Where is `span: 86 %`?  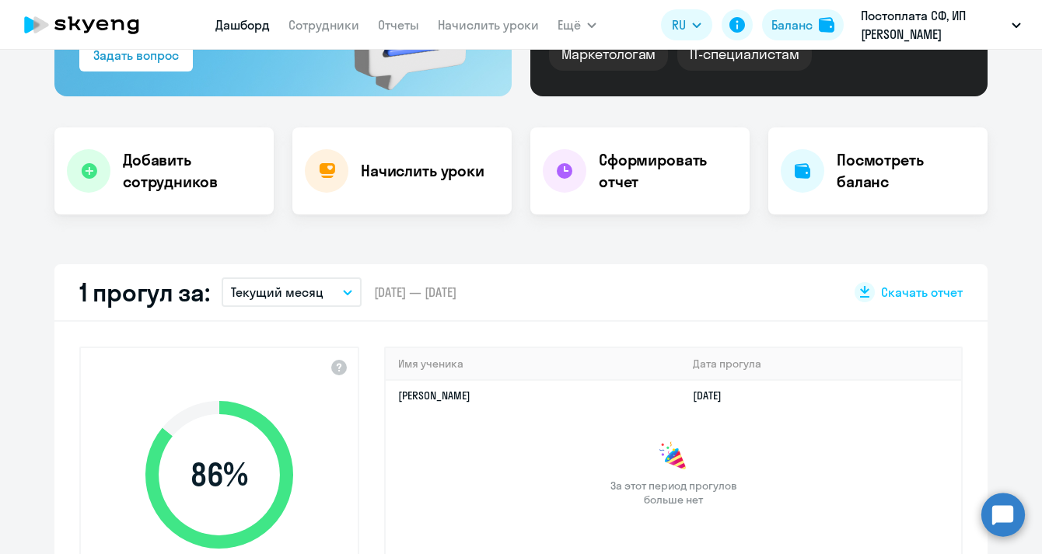
span: 86 % is located at coordinates (219, 475).